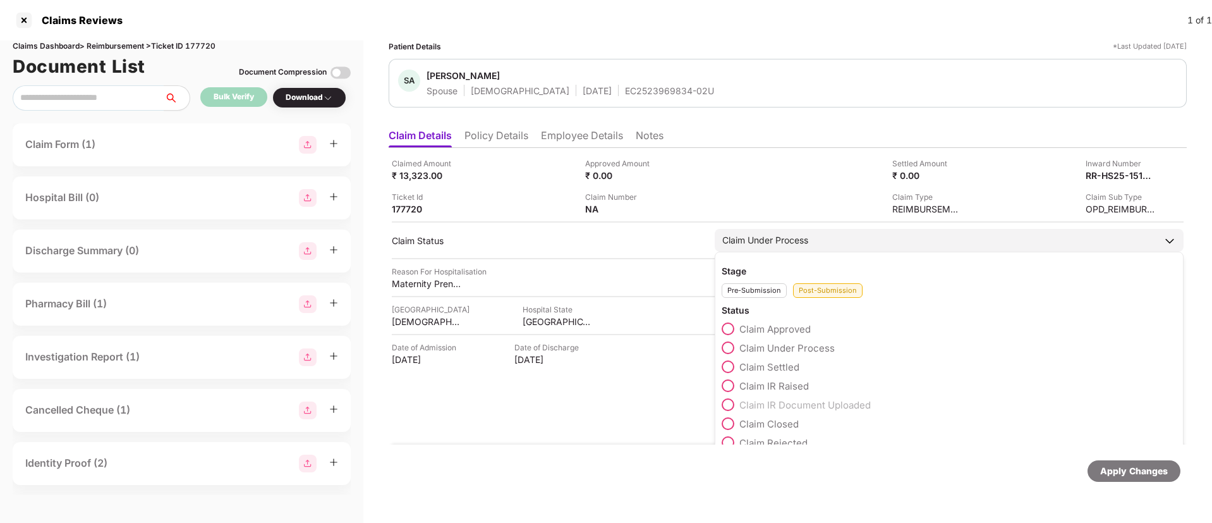 The width and height of the screenshot is (1212, 523). I want to click on div: Pre-Submission, so click(754, 290).